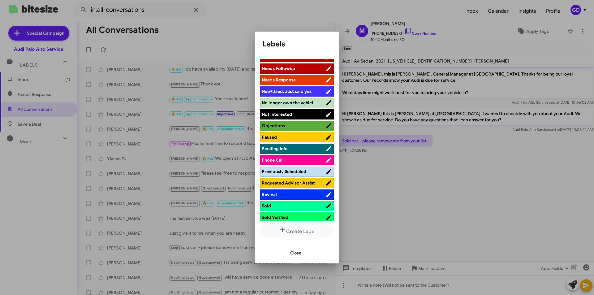 This screenshot has width=594, height=295. I want to click on span: Sold, so click(266, 206).